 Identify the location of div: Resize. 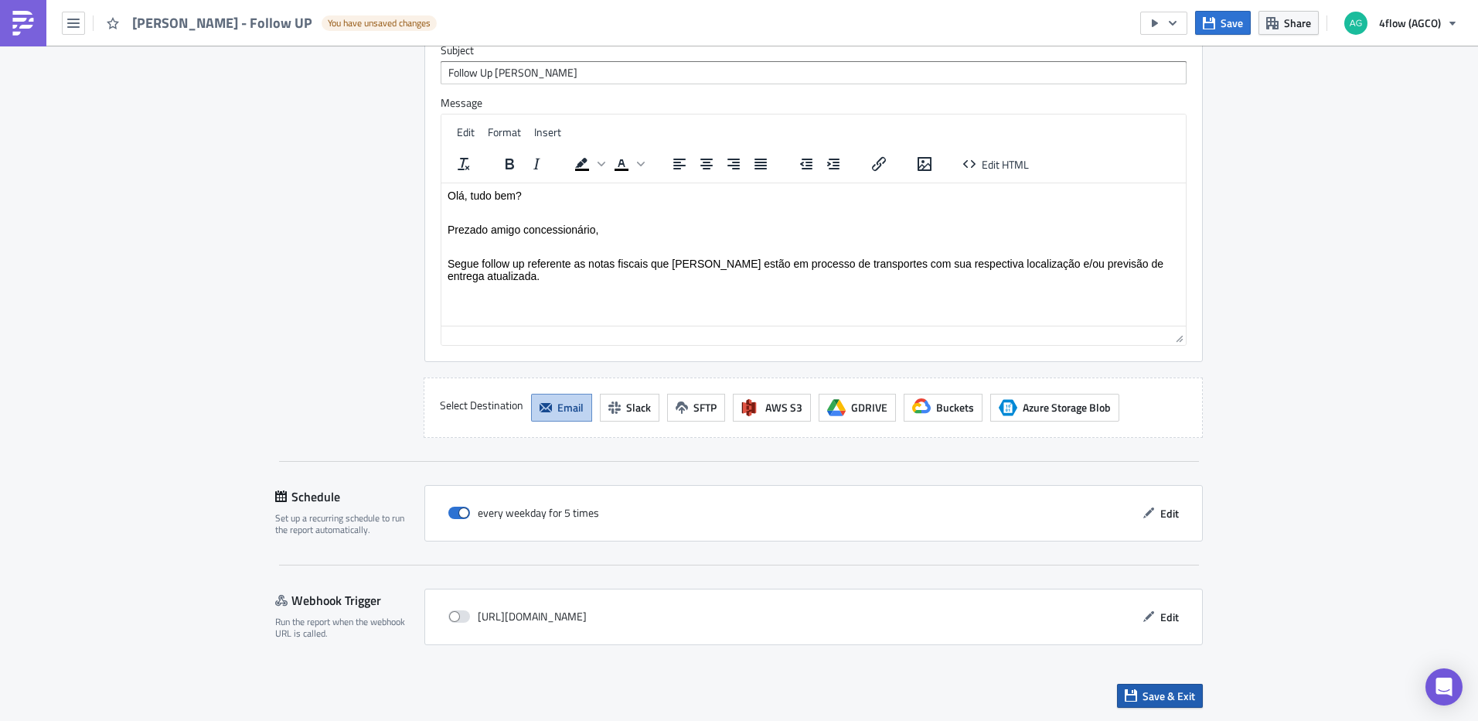
(1178, 336).